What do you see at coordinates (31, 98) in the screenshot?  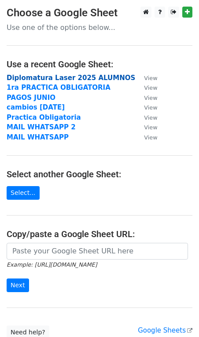 I see `strong: PAGOS JUNIO` at bounding box center [31, 98].